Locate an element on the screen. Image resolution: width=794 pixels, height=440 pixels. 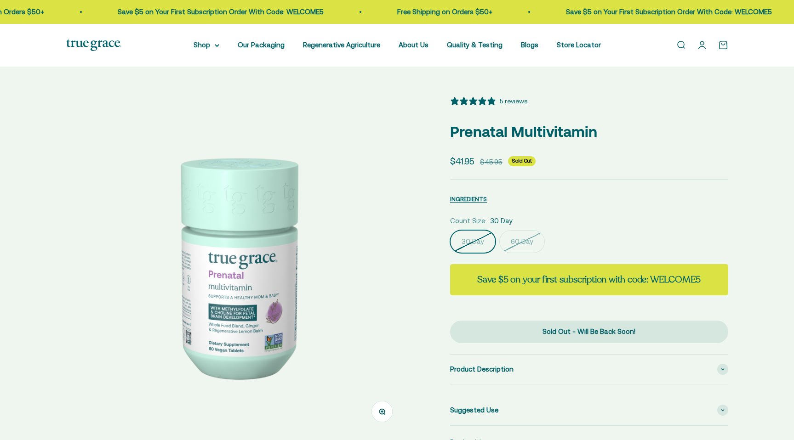
a: About Us is located at coordinates (413, 45).